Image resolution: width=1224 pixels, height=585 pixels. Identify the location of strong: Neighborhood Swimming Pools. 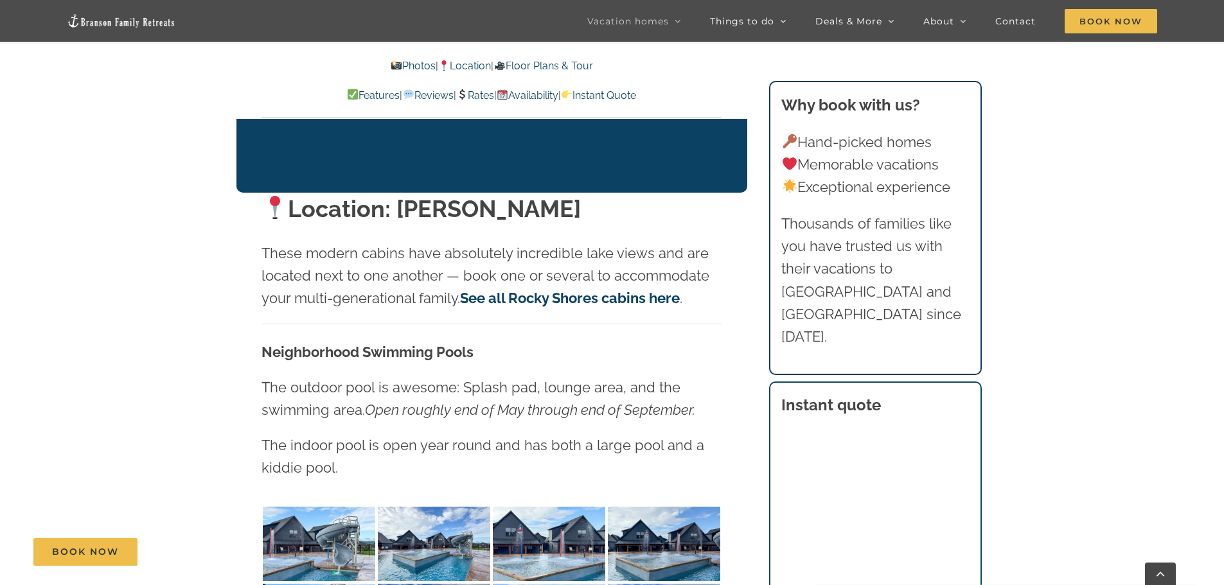
(367, 352).